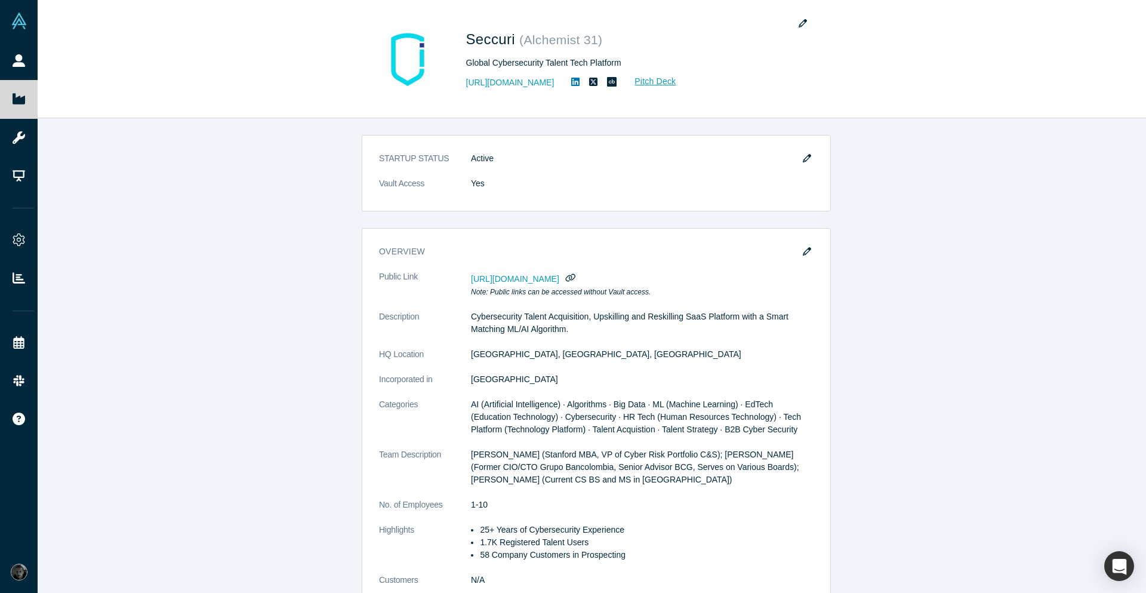 This screenshot has height=593, width=1146. Describe the element at coordinates (647, 542) in the screenshot. I see `li: 1.7K Registered Talent Users` at that location.